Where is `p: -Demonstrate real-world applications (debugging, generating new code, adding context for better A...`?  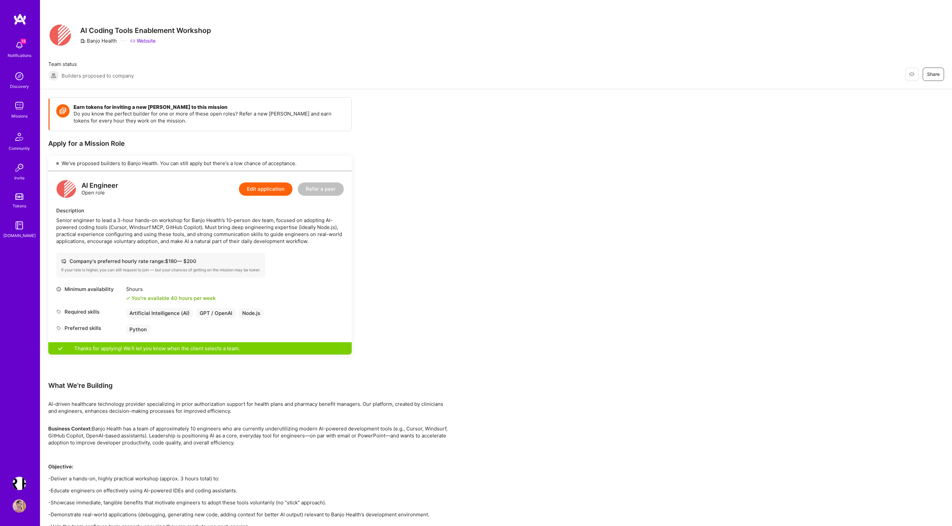
p: -Demonstrate real-world applications (debugging, generating new code, adding context for better A... is located at coordinates (248, 514).